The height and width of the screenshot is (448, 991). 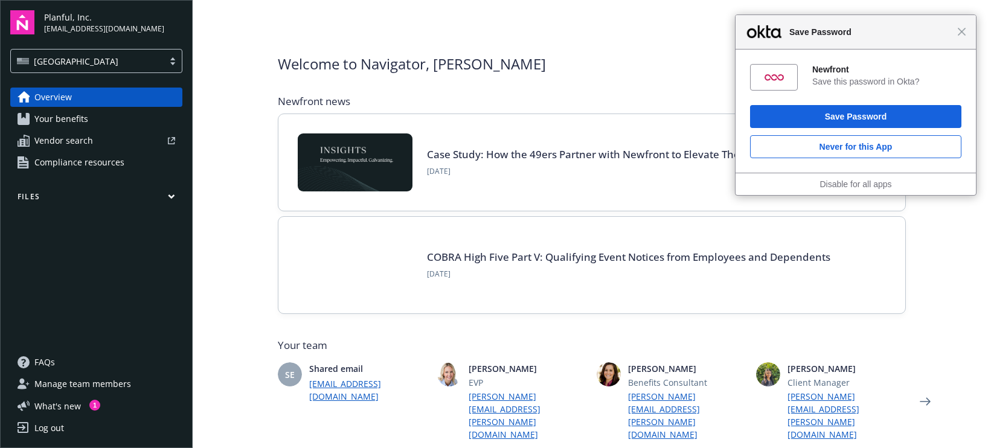 I want to click on span: Compliance resources, so click(x=79, y=163).